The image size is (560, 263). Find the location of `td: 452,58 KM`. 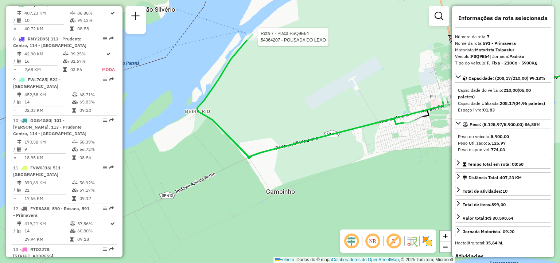

td: 452,58 KM is located at coordinates (48, 95).